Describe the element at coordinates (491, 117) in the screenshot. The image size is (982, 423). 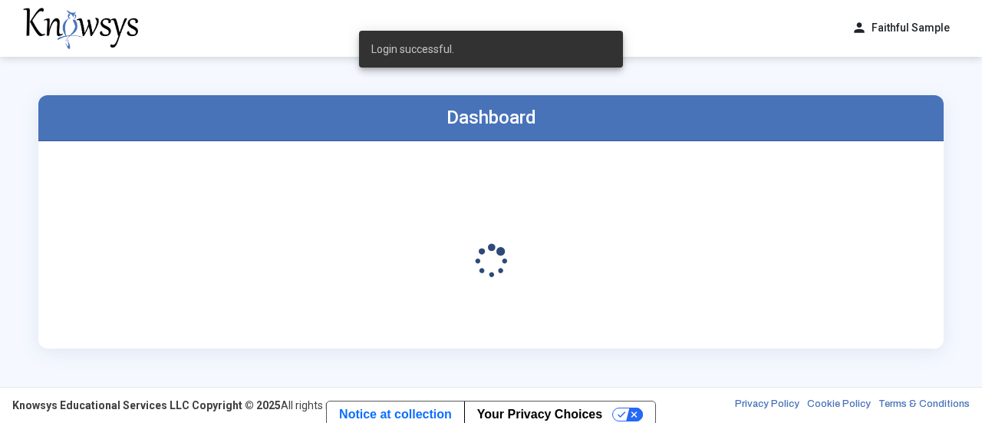
I see `label: Dashboard` at that location.